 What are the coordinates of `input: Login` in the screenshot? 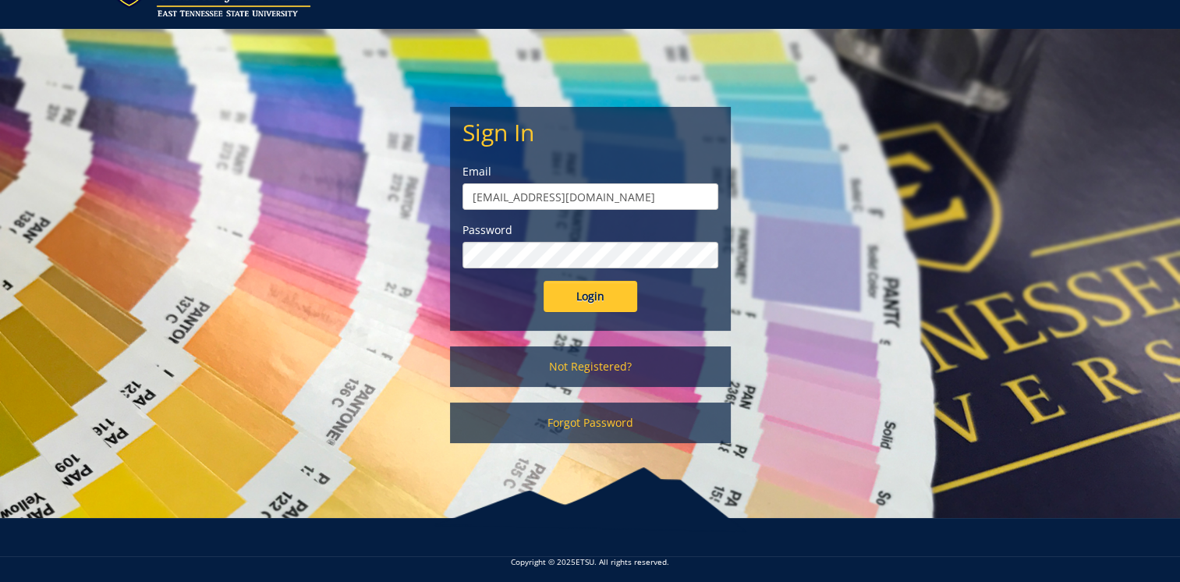 It's located at (590, 296).